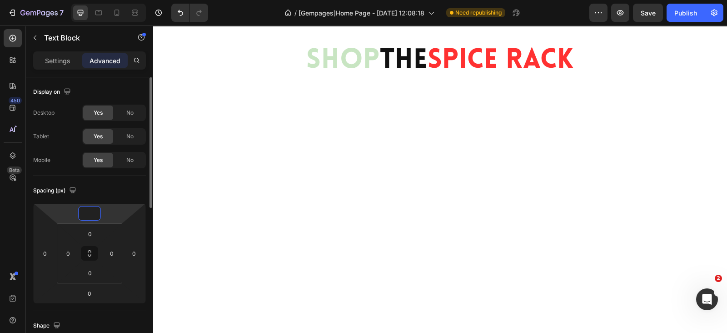  Describe the element at coordinates (479, 13) in the screenshot. I see `span: Need republishing` at that location.